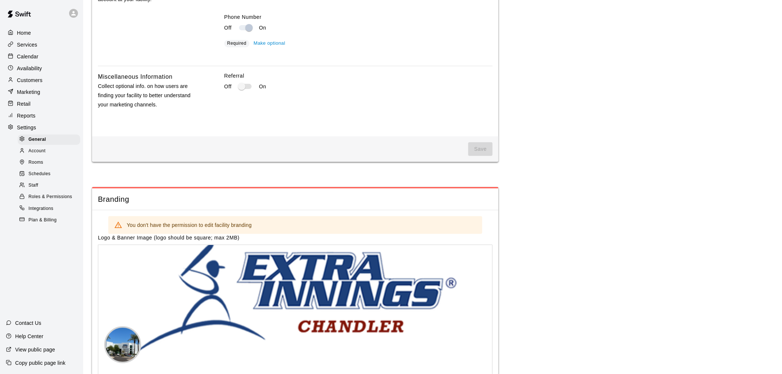 This screenshot has height=374, width=782. What do you see at coordinates (37, 140) in the screenshot?
I see `span: General` at bounding box center [37, 140].